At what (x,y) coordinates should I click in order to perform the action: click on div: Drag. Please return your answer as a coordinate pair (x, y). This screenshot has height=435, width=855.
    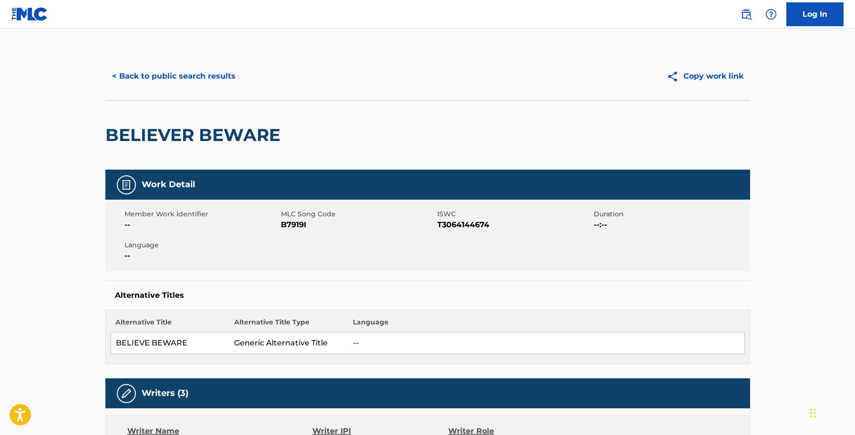
    Looking at the image, I should click on (813, 414).